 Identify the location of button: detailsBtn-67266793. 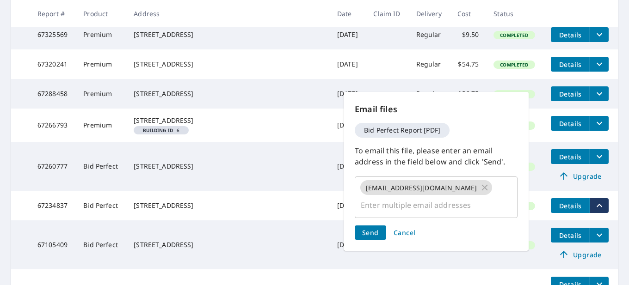
(570, 124).